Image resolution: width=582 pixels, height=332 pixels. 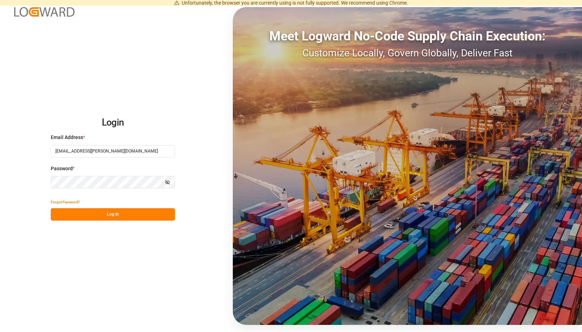 I want to click on button: Forgot Password?, so click(x=65, y=202).